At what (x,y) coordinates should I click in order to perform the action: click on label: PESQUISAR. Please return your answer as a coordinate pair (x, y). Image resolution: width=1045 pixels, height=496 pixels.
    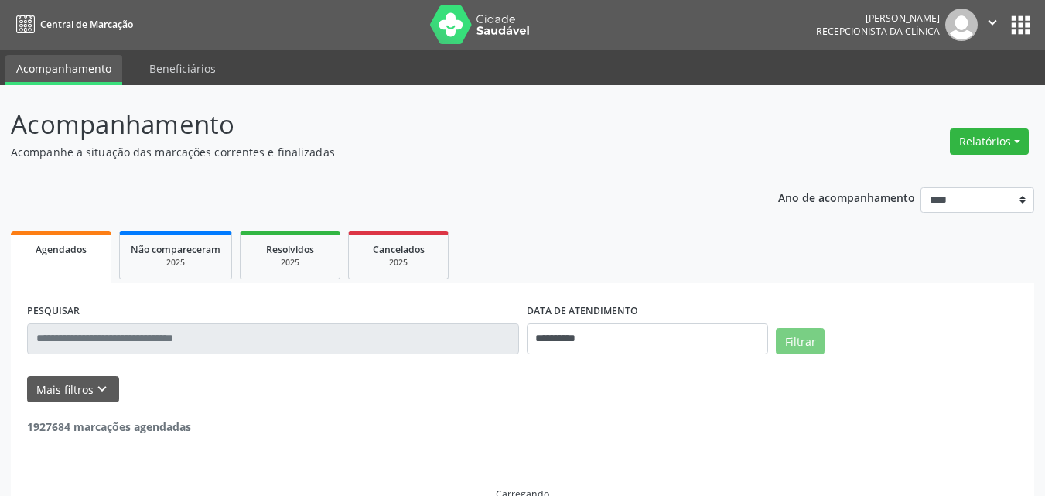
    Looking at the image, I should click on (53, 311).